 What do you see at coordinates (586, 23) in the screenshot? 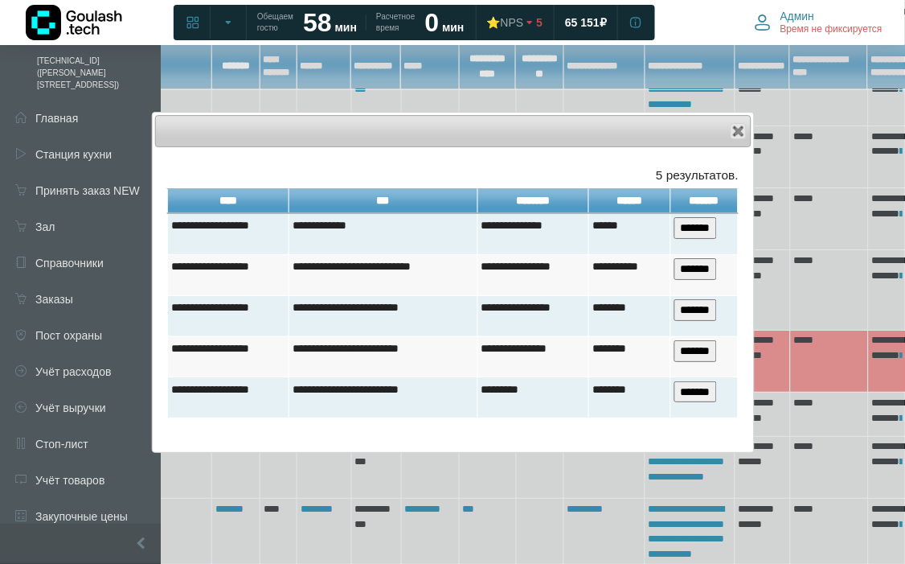
I see `a: 65 151 ₽` at bounding box center [586, 23].